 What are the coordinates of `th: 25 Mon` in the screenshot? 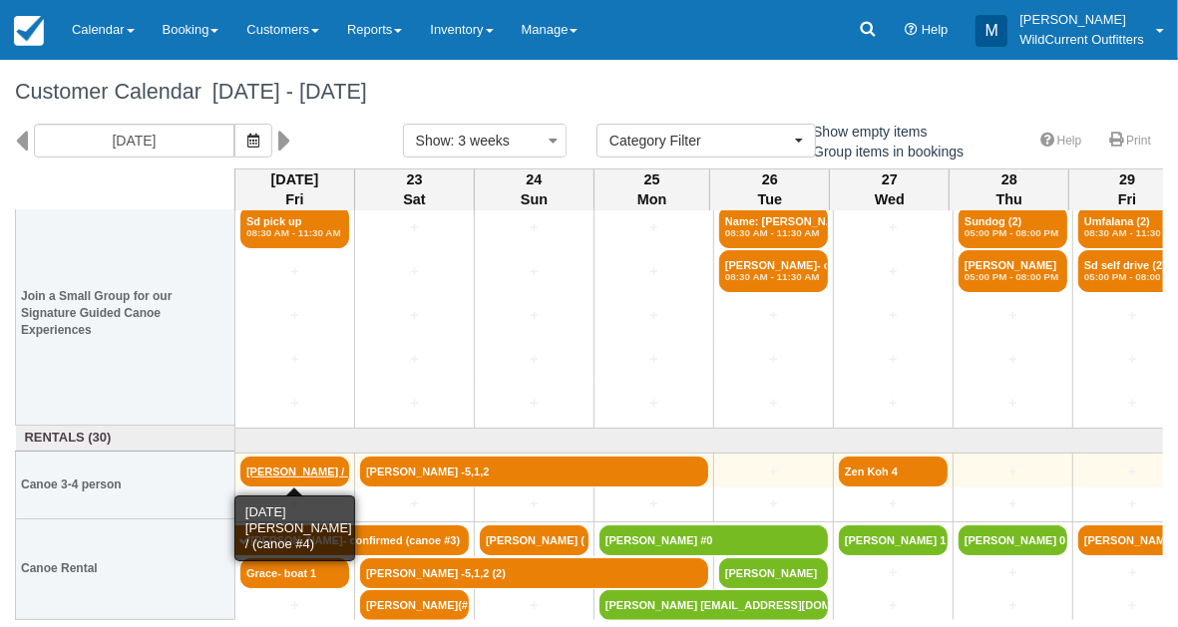 It's located at (652, 189).